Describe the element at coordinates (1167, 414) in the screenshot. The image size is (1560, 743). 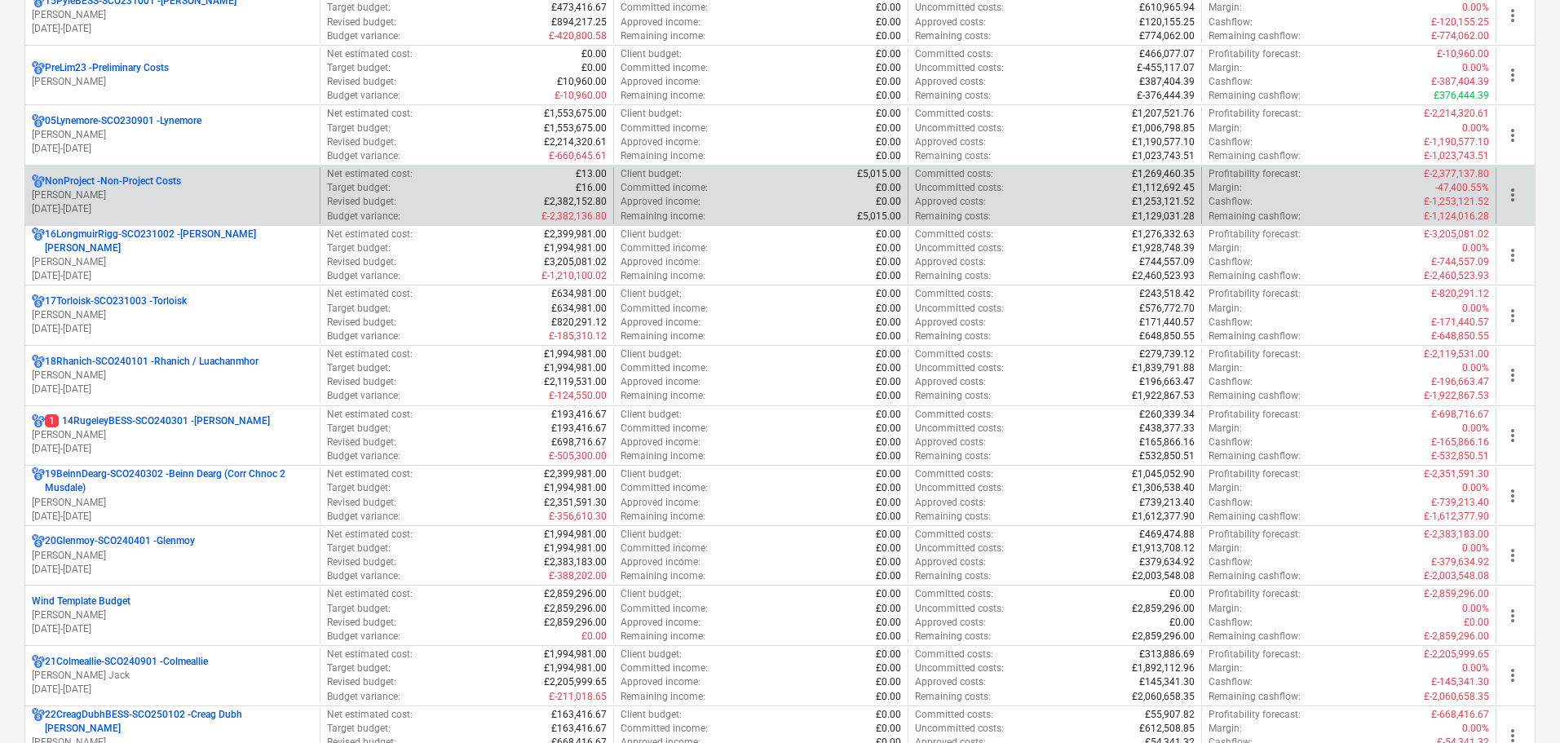
I see `p: £260,339.34` at that location.